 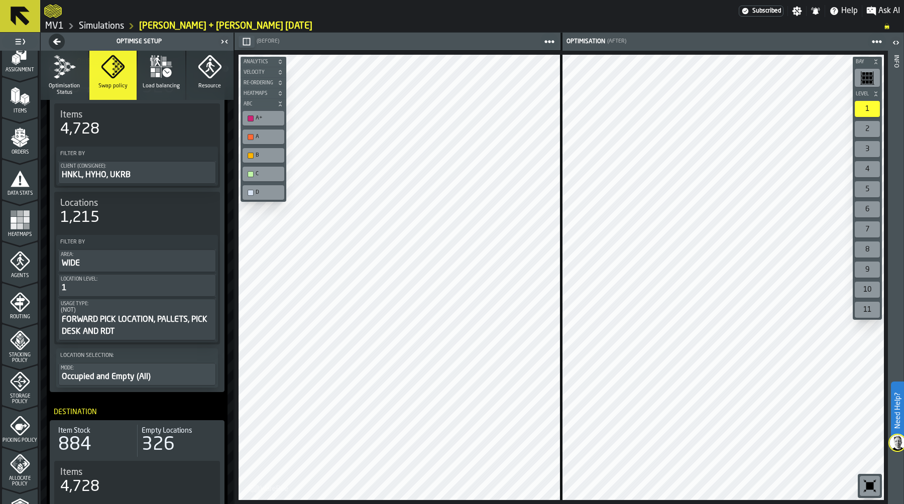 I want to click on span: Re-Ordering, so click(x=258, y=83).